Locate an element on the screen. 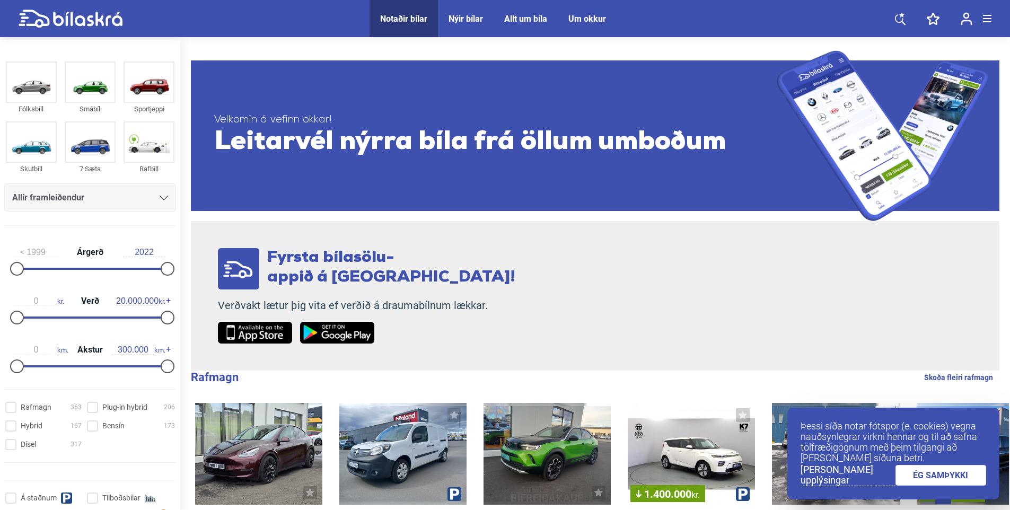 The height and width of the screenshot is (510, 1010). div: Nýir bílar is located at coordinates (465, 19).